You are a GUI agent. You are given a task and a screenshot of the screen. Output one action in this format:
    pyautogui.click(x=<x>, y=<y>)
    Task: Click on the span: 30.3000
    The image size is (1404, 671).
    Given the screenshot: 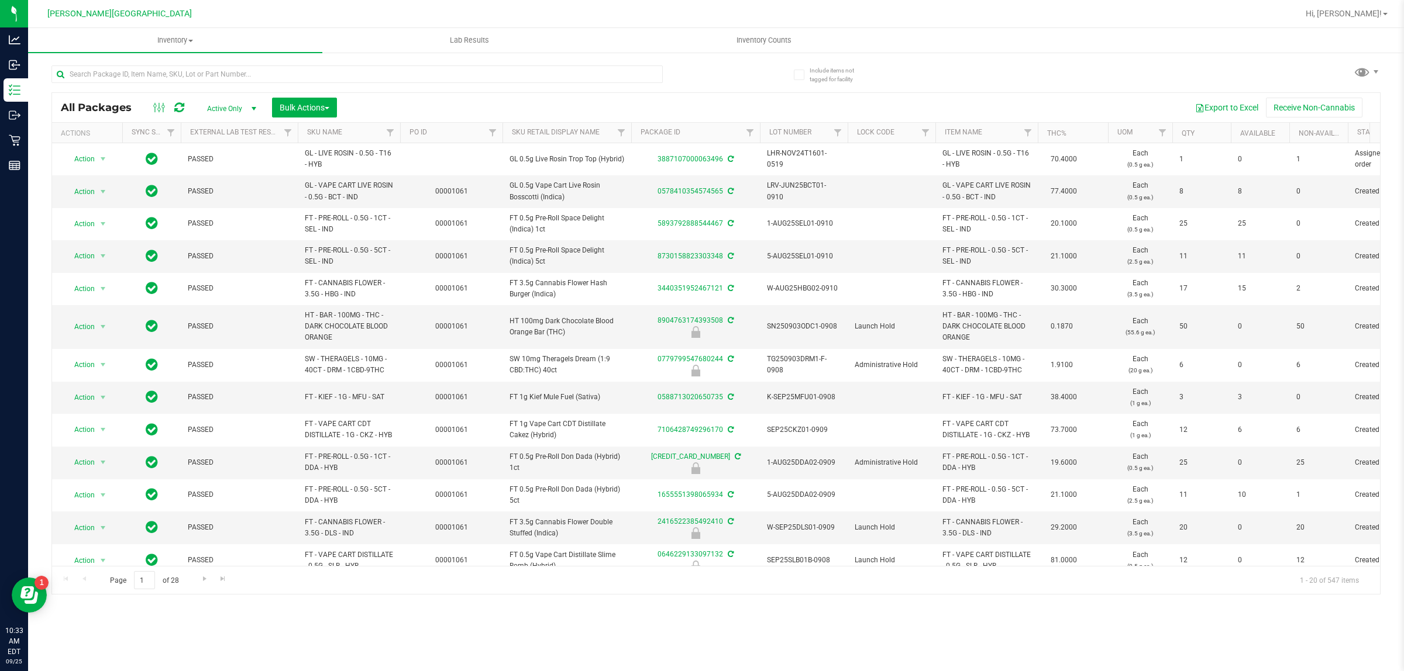 What is the action you would take?
    pyautogui.click(x=1063, y=288)
    